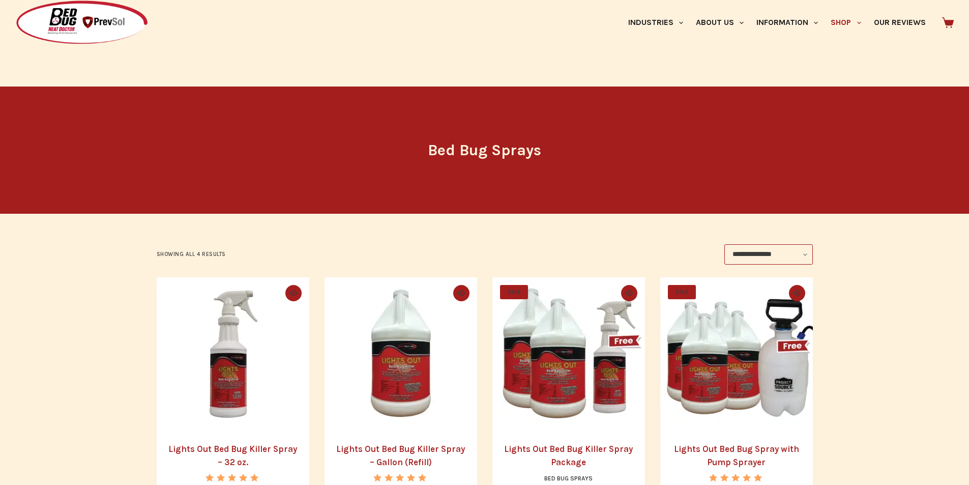 This screenshot has width=969, height=485. What do you see at coordinates (569, 354) in the screenshot?
I see `picture: LightsOutPackage` at bounding box center [569, 354].